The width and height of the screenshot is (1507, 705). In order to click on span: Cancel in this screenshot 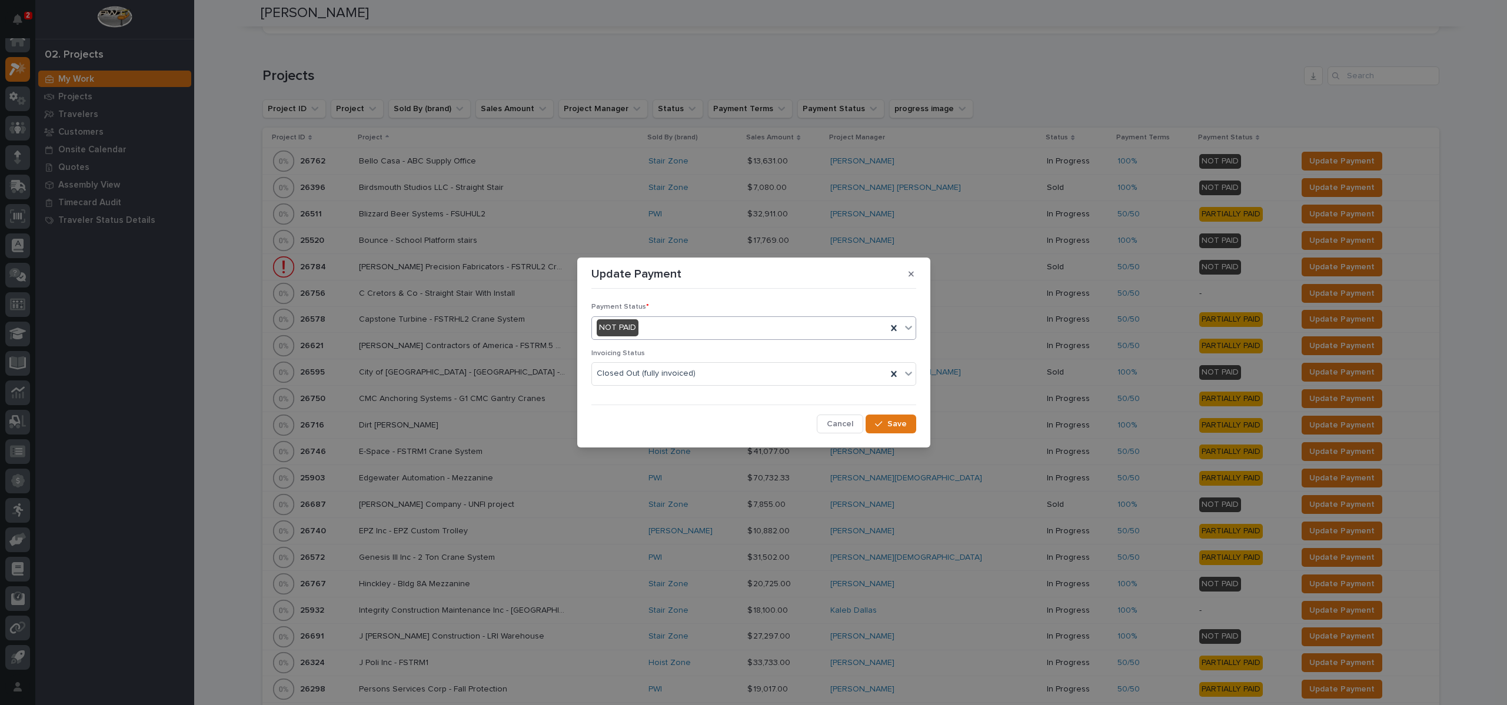, I will do `click(840, 424)`.